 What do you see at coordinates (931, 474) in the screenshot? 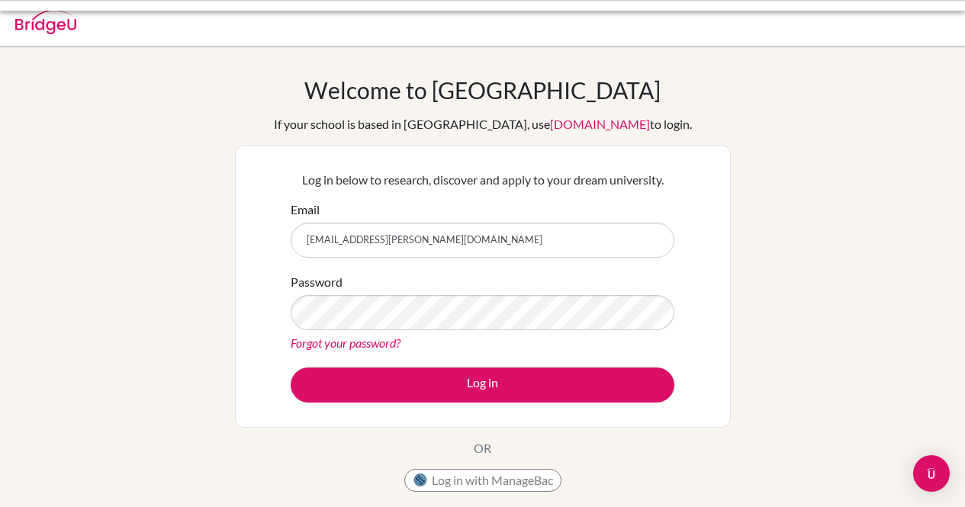
I see `div: Open Intercom Messenger` at bounding box center [931, 474].